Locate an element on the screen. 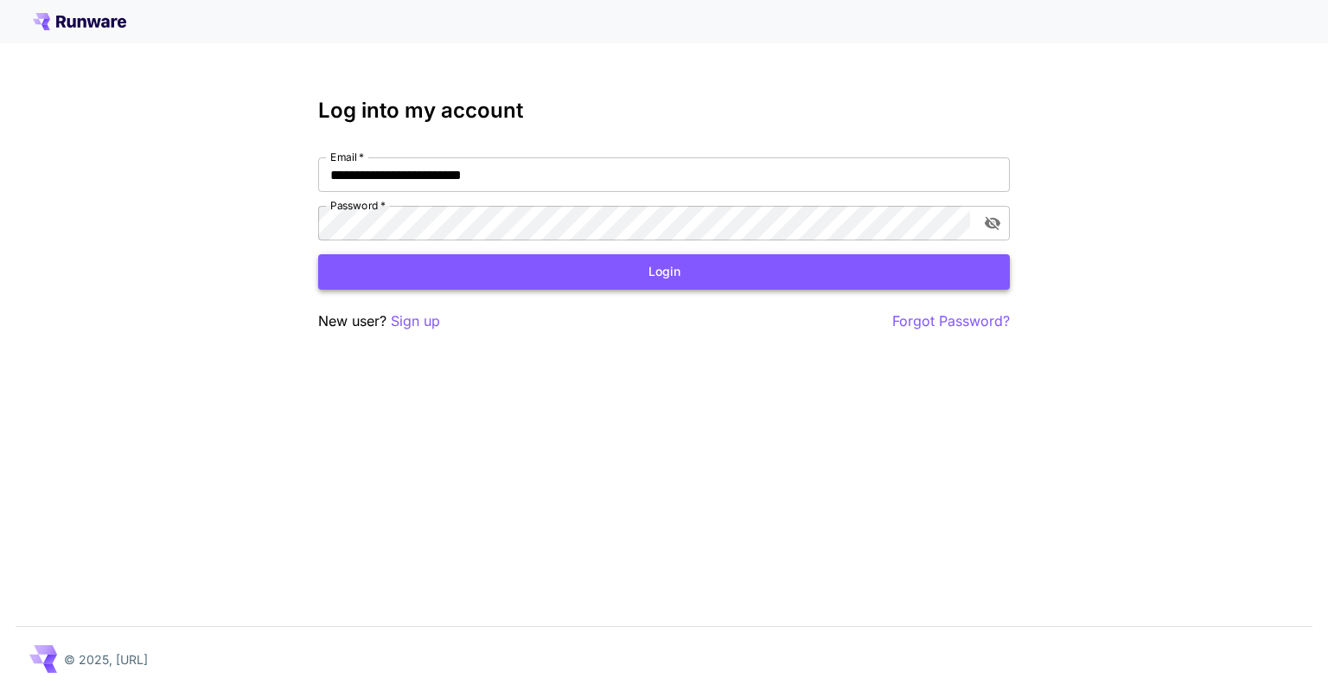  h3: Log into my account is located at coordinates (664, 111).